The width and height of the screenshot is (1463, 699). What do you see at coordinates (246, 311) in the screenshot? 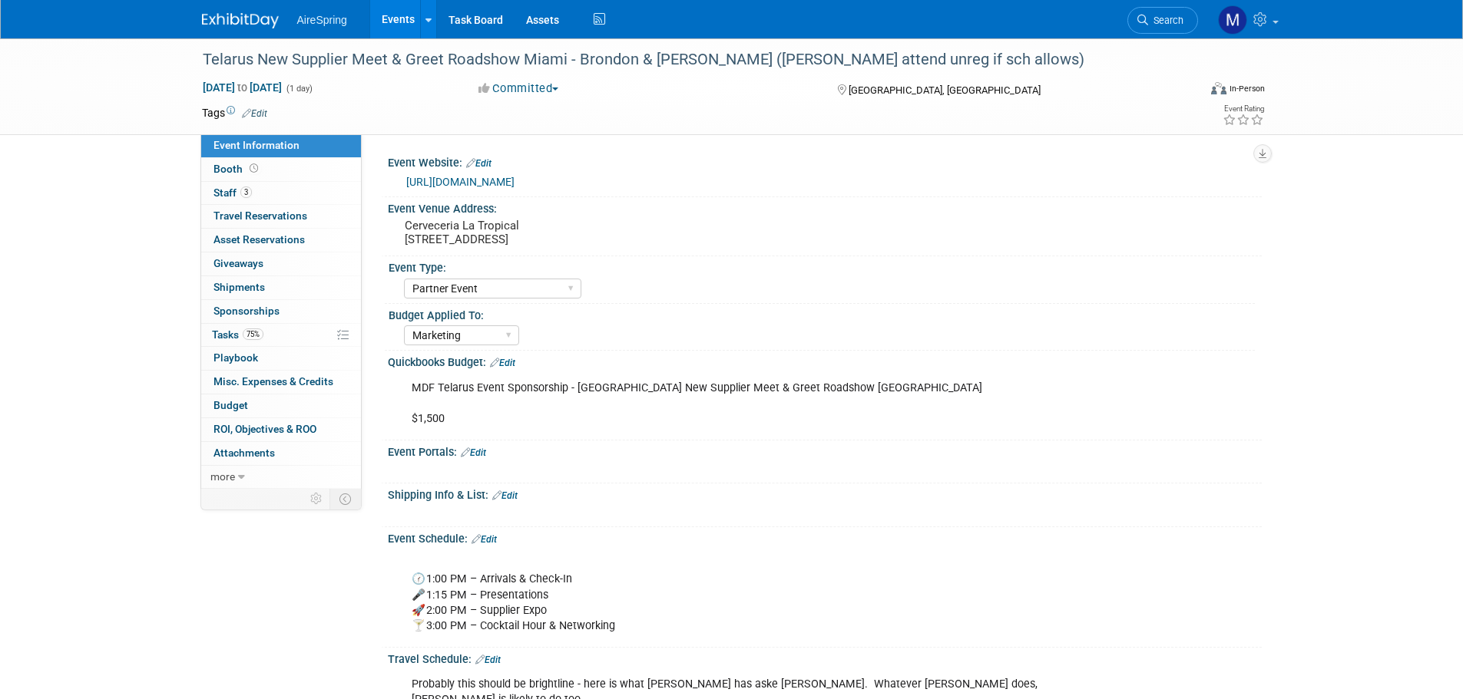
I see `span: Sponsorships` at bounding box center [246, 311].